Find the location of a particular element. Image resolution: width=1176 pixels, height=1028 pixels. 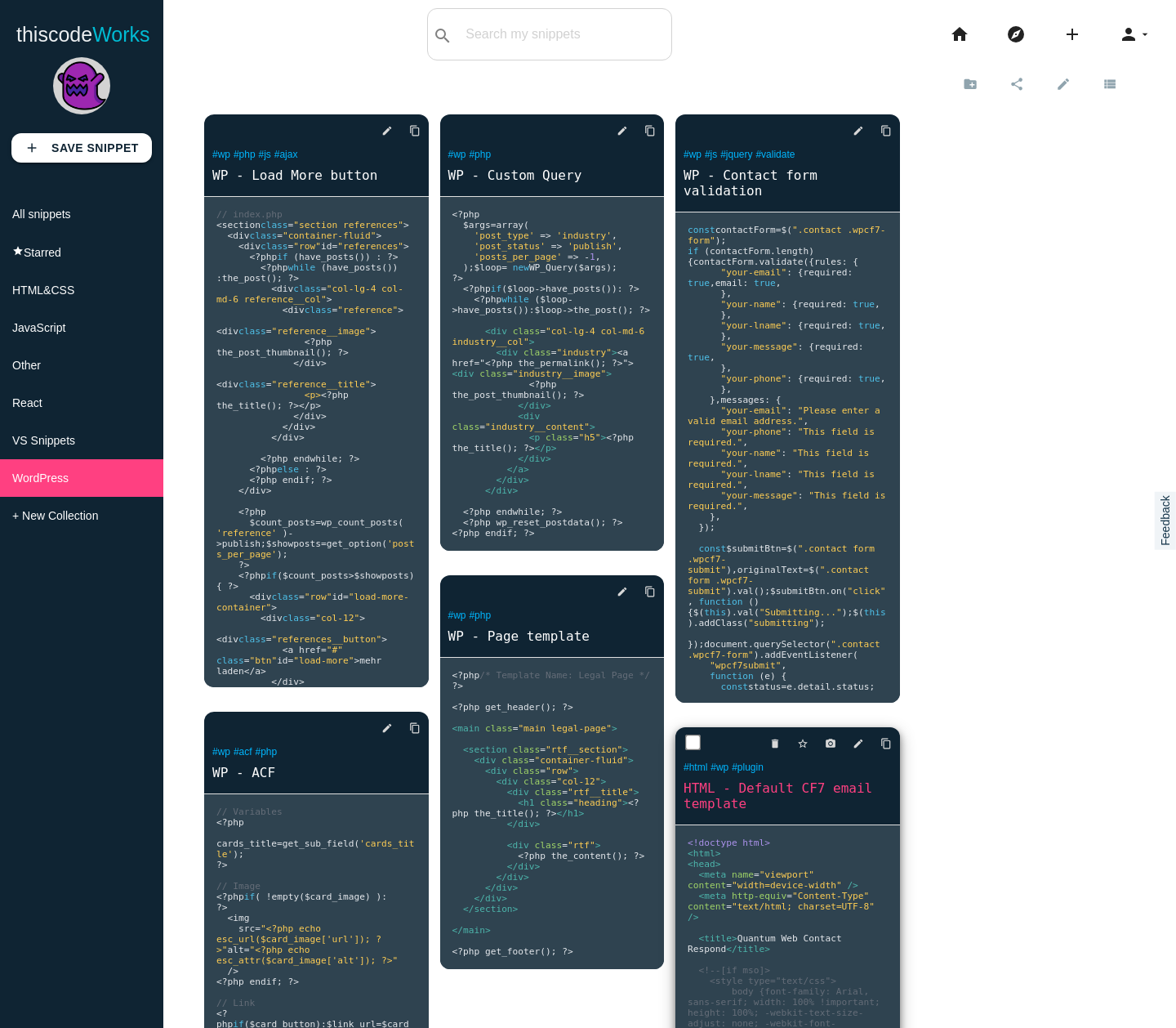

span: array is located at coordinates (510, 224).